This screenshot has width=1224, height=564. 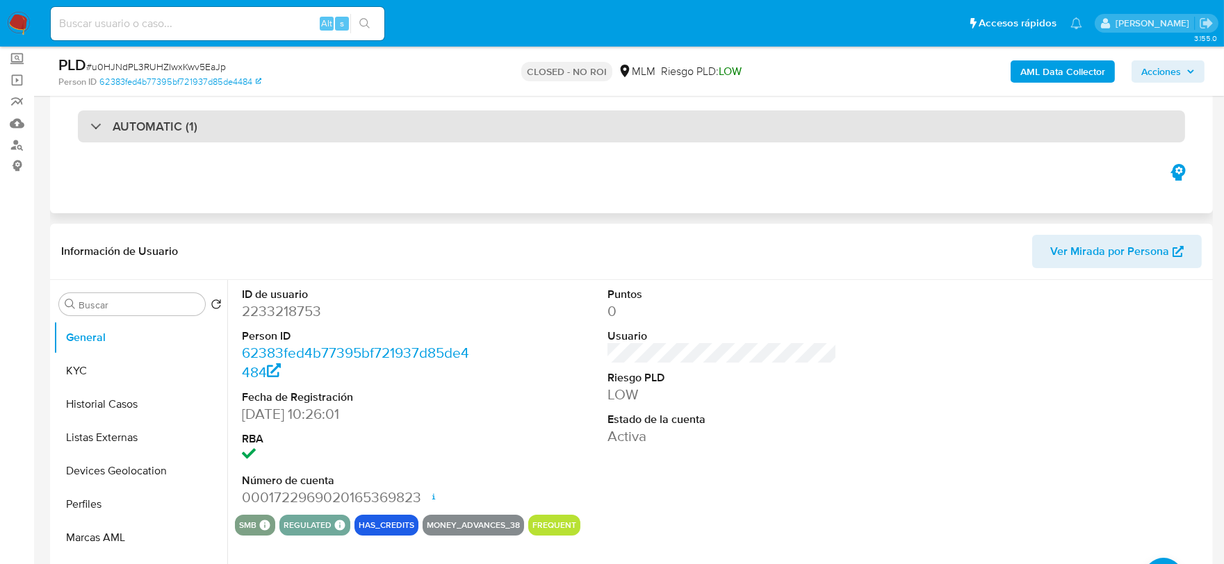 I want to click on p: dalia.goicochea@mercadolibre.com.mx, so click(x=1154, y=23).